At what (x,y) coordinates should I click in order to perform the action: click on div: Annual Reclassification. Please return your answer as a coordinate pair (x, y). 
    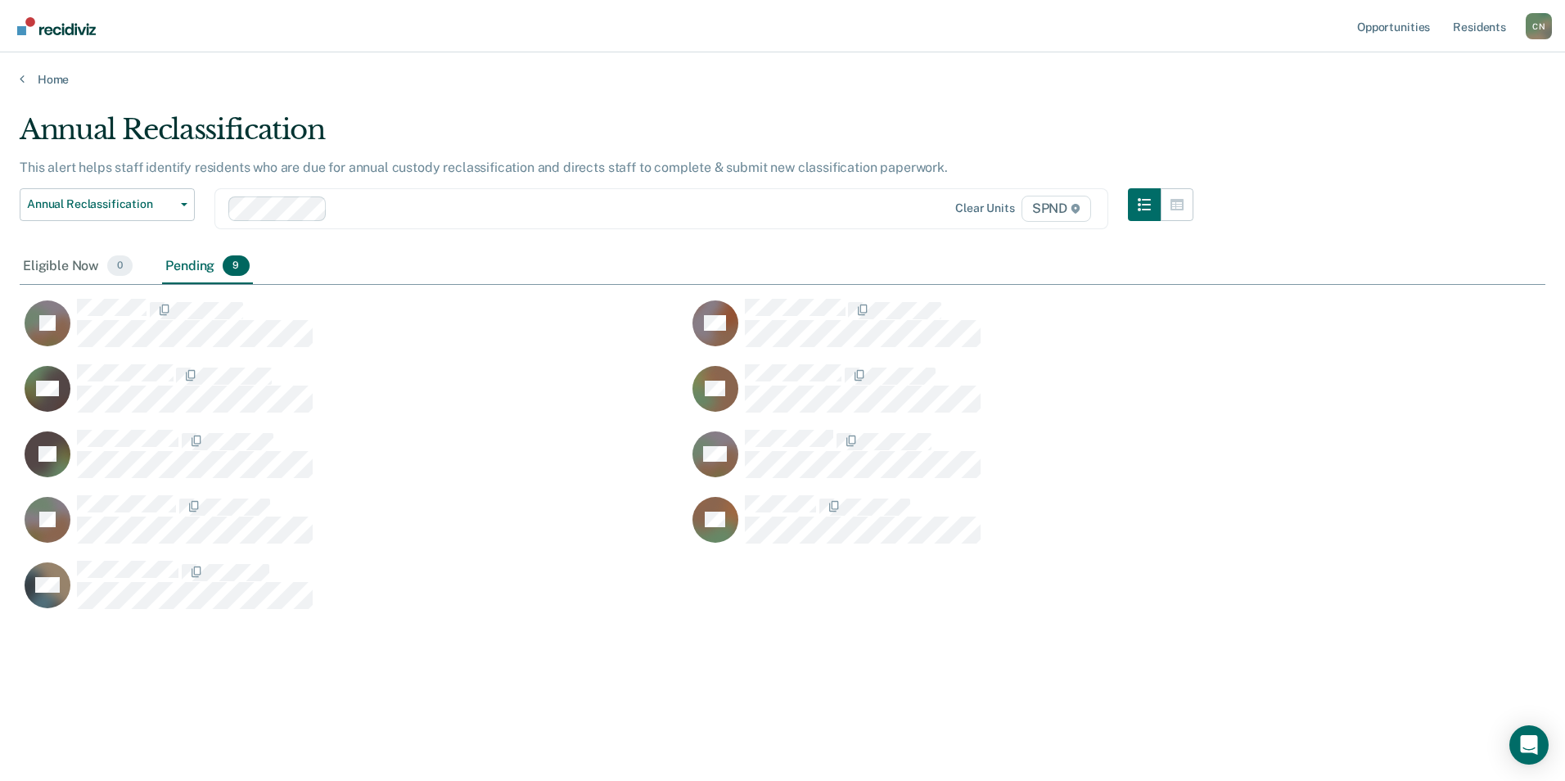
    Looking at the image, I should click on (606, 136).